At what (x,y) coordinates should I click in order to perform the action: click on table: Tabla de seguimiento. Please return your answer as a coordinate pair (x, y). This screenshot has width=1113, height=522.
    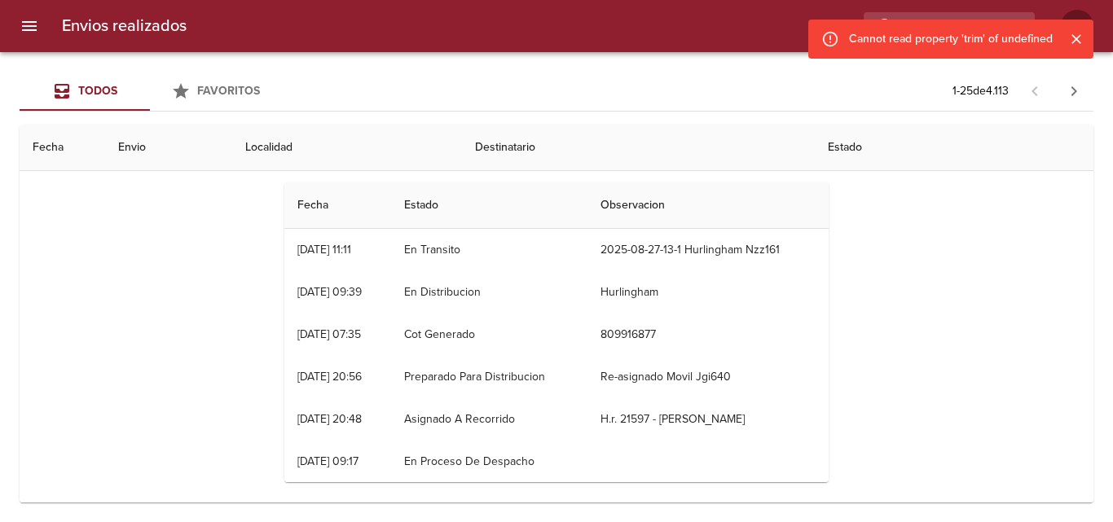
    Looking at the image, I should click on (557, 333).